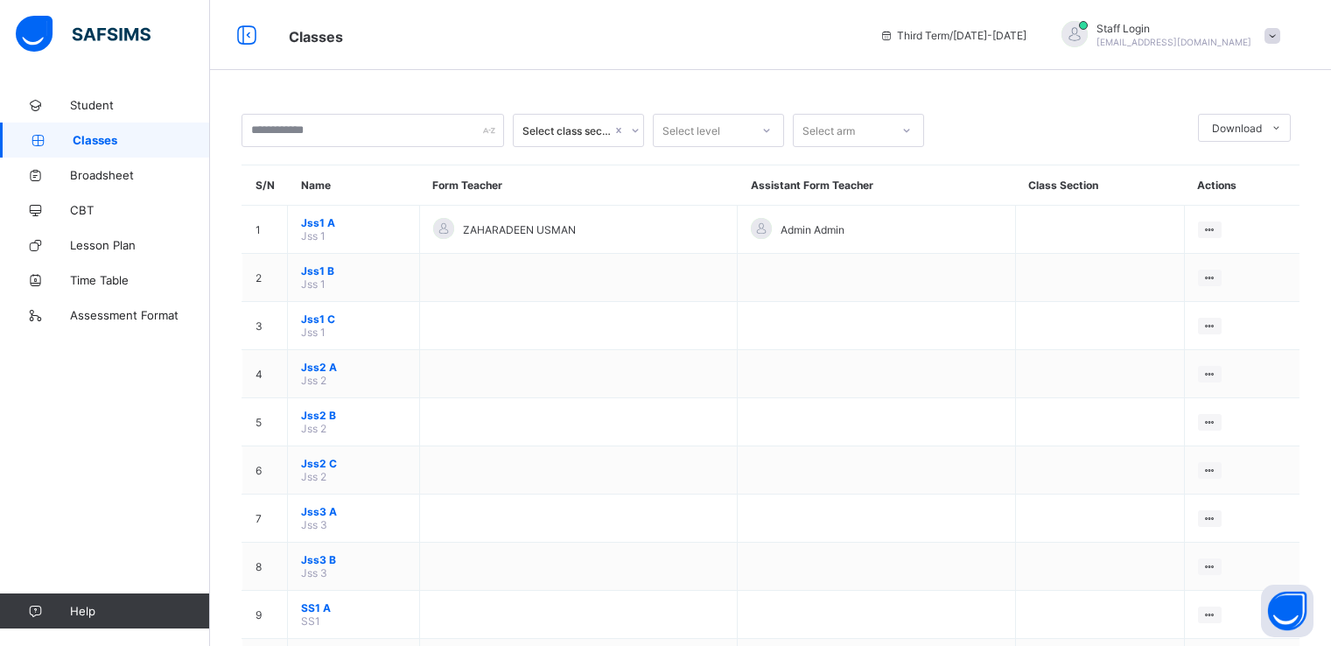 This screenshot has height=646, width=1331. Describe the element at coordinates (265, 566) in the screenshot. I see `td: 8` at that location.